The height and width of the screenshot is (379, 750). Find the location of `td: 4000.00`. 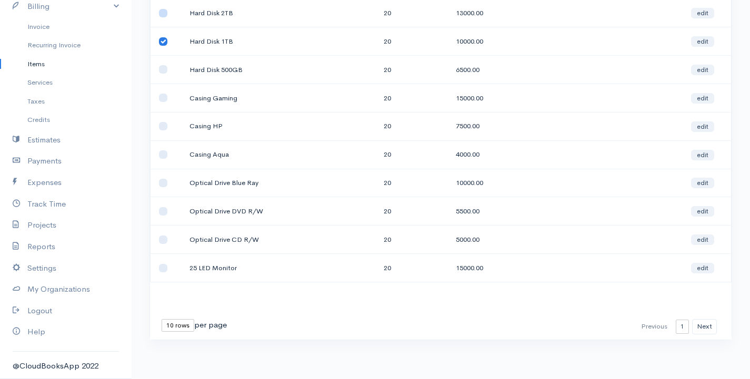

td: 4000.00 is located at coordinates (491, 155).